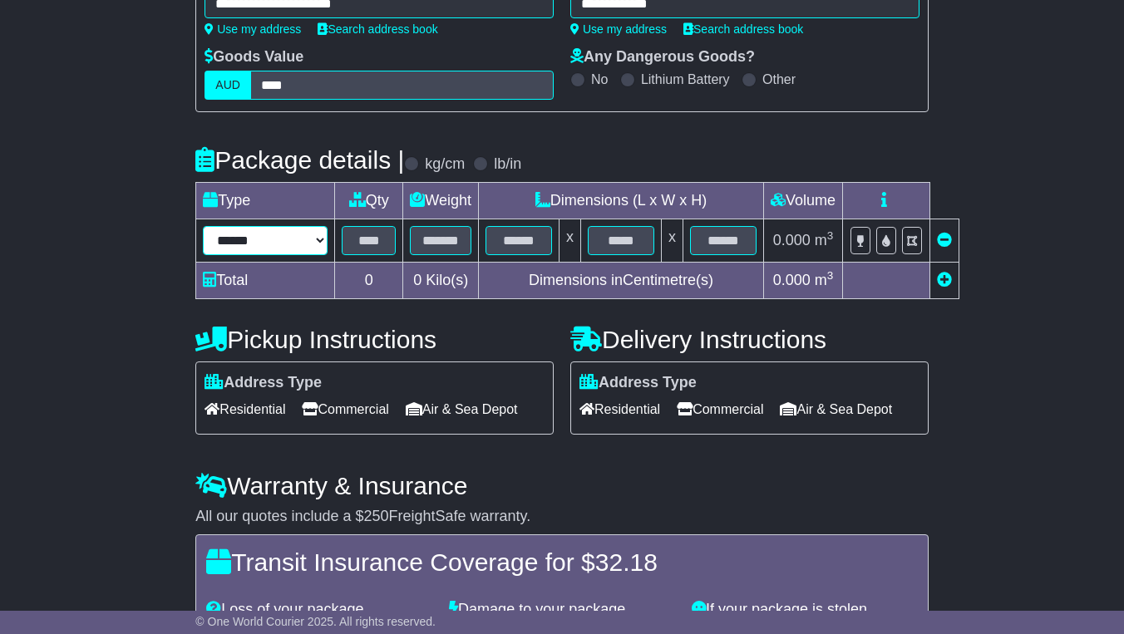 Image resolution: width=1124 pixels, height=634 pixels. Describe the element at coordinates (441, 201) in the screenshot. I see `td: Weight` at that location.